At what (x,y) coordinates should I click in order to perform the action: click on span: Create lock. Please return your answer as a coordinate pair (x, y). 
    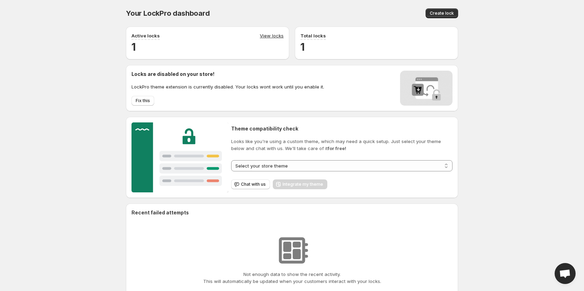
    Looking at the image, I should click on (442, 13).